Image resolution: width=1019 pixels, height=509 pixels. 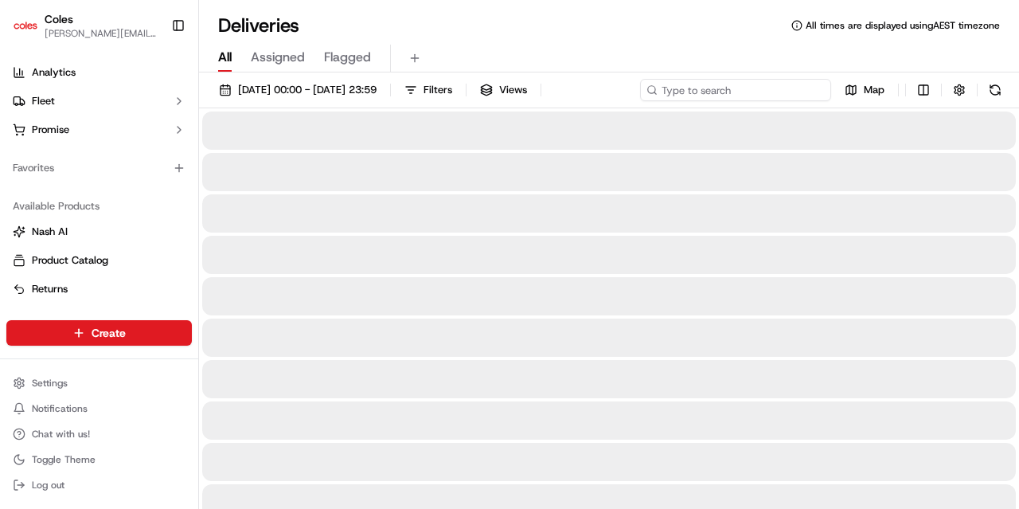 What do you see at coordinates (865, 90) in the screenshot?
I see `button: Map` at bounding box center [865, 90].